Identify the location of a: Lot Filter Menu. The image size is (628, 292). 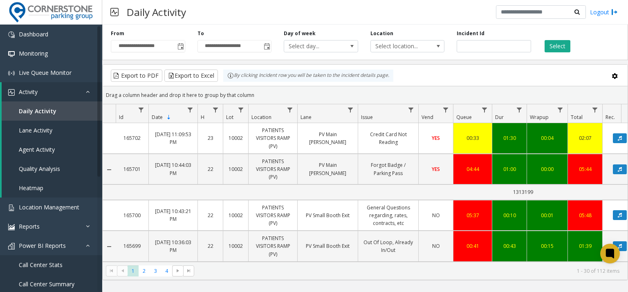
(241, 110).